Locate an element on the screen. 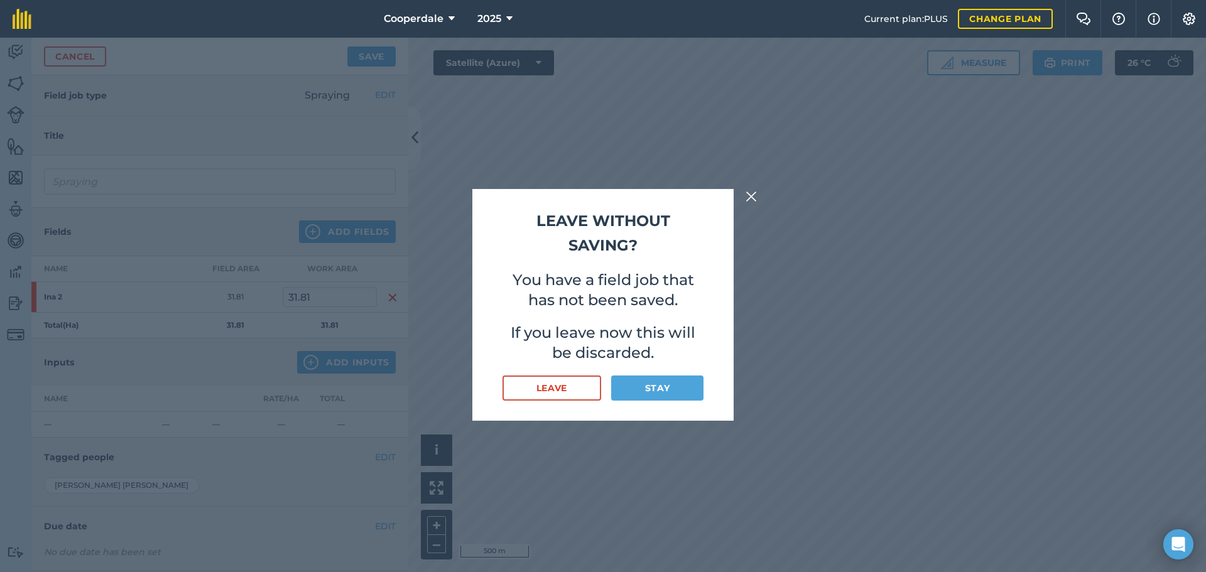 The height and width of the screenshot is (572, 1206). p: You have a field job that has not been saved. is located at coordinates (603, 290).